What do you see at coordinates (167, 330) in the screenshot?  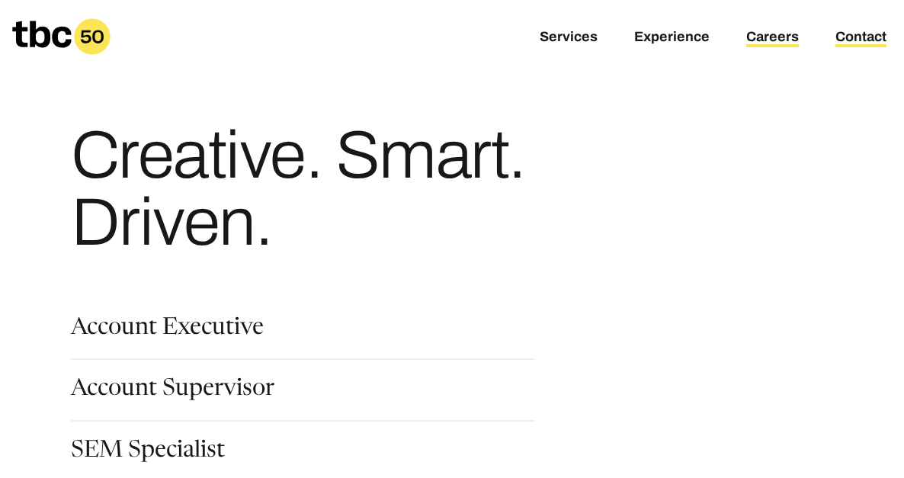 I see `a: Account Executive` at bounding box center [167, 330].